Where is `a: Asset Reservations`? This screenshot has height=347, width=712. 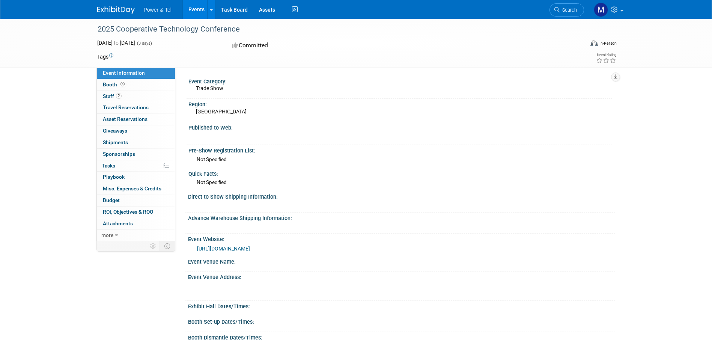
a: Asset Reservations is located at coordinates (136, 119).